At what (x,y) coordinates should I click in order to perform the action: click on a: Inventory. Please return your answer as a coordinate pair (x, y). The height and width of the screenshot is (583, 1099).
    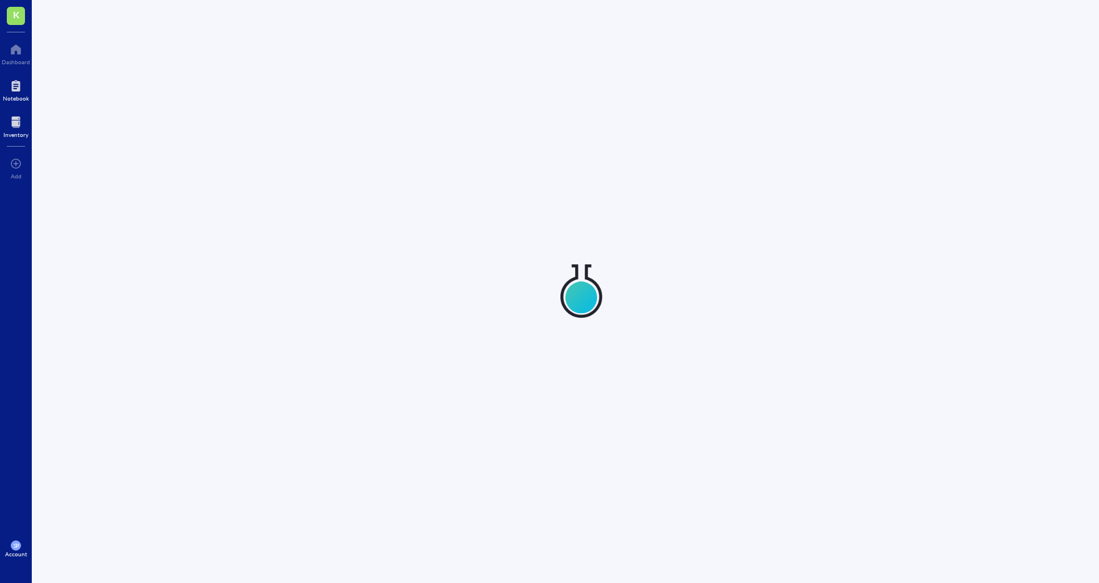
    Looking at the image, I should click on (16, 126).